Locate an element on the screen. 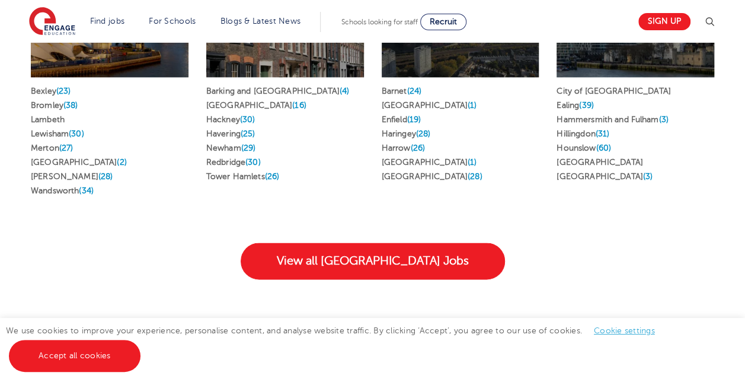 The image size is (745, 382). span: Schools looking for staff is located at coordinates (380, 22).